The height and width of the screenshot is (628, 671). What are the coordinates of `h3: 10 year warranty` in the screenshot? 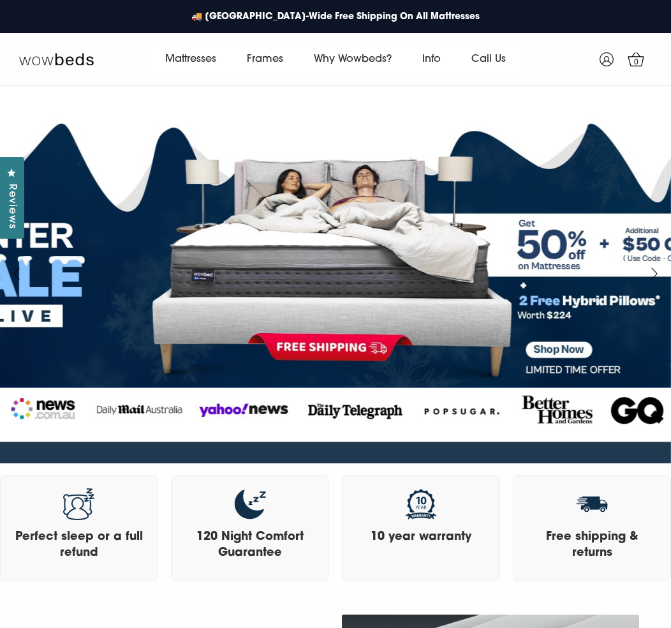 It's located at (421, 537).